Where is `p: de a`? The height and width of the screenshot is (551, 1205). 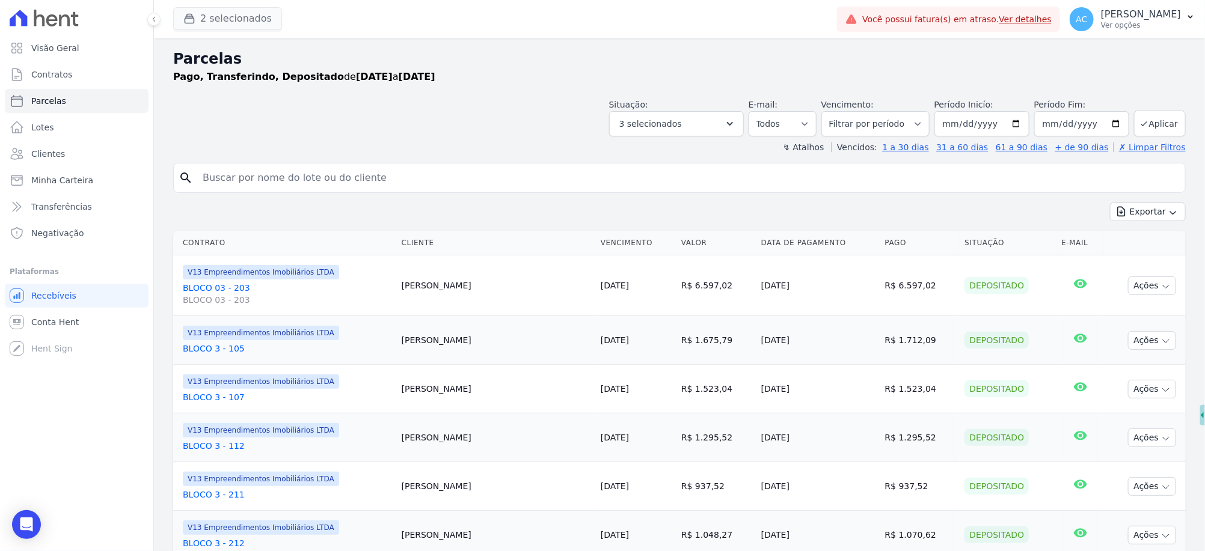
p: de a is located at coordinates (304, 77).